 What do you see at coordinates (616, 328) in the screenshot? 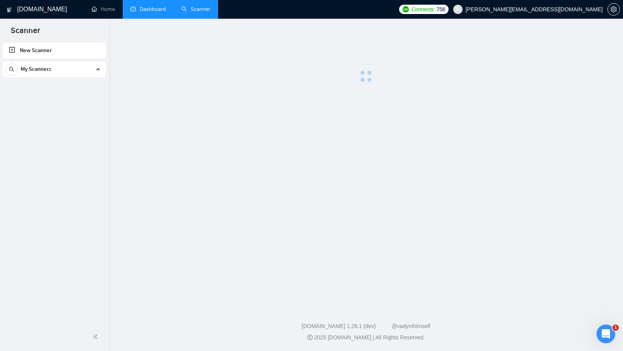
I see `span: 1` at bounding box center [616, 328].